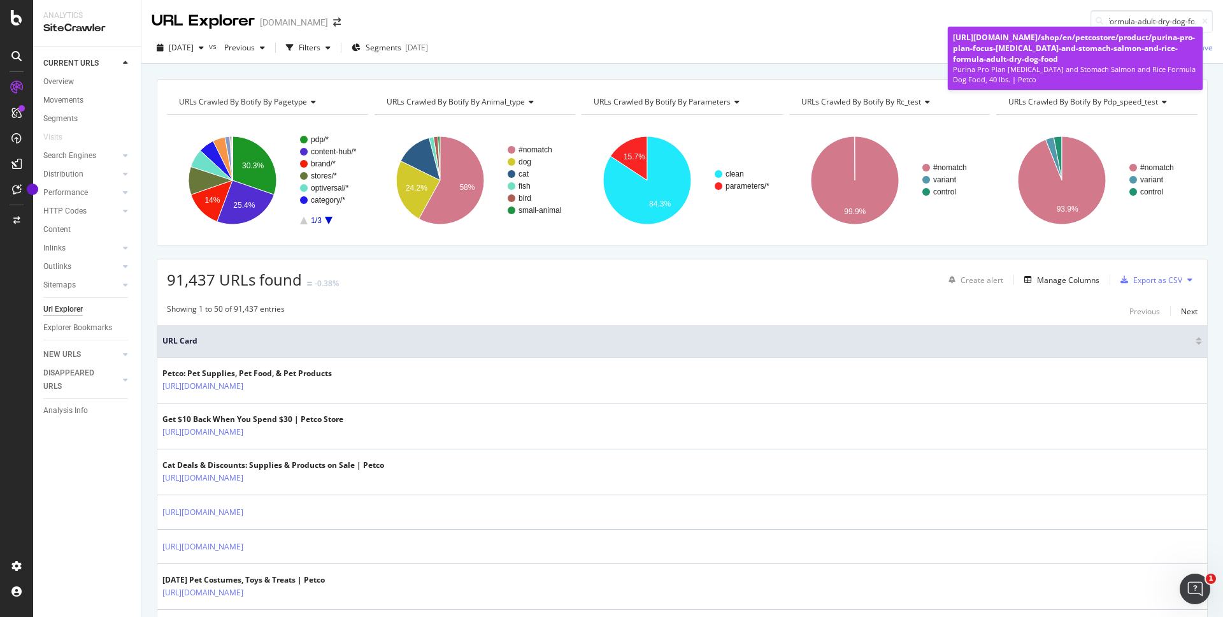  Describe the element at coordinates (81, 174) in the screenshot. I see `a: Distribution` at that location.